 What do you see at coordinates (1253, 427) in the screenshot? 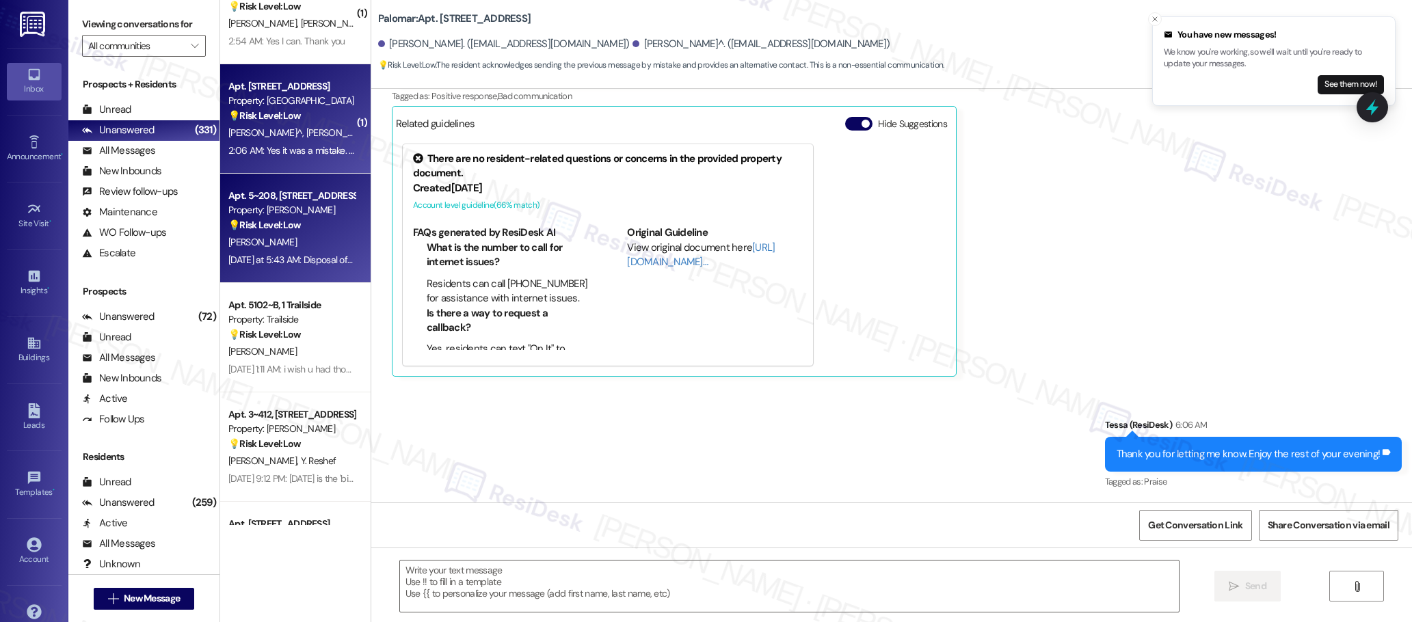
I see `div: Tessa (ResiDesk)` at bounding box center [1253, 427].